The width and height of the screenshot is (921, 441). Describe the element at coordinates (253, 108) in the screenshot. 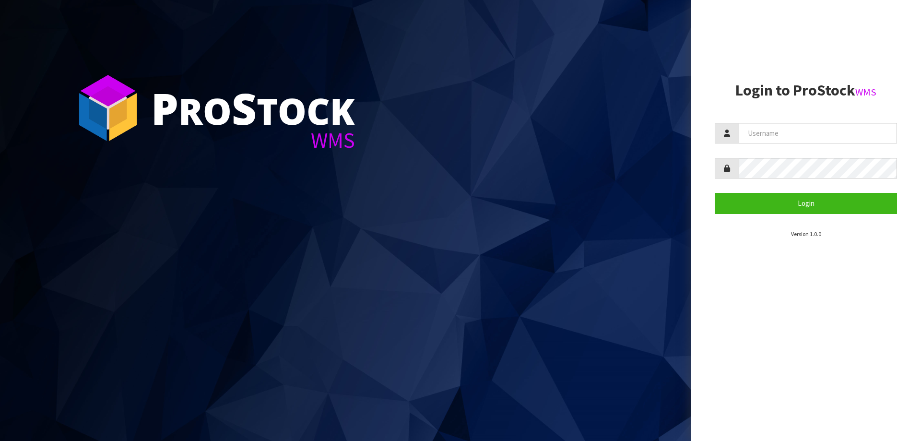

I see `div: ro tock` at that location.